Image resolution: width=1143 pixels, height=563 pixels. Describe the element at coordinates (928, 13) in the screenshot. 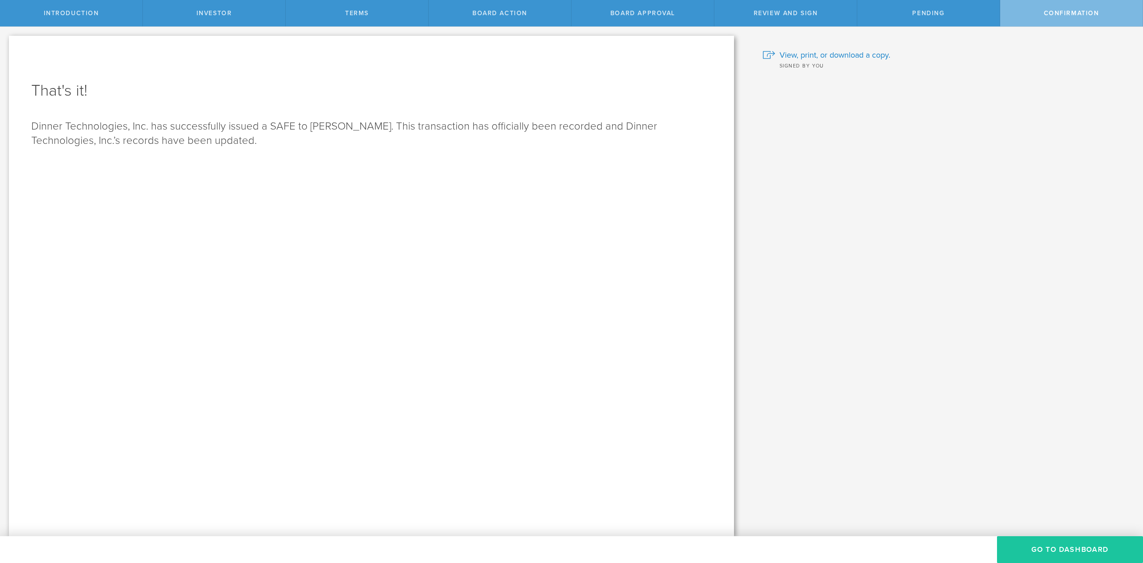

I see `span: Pending` at that location.